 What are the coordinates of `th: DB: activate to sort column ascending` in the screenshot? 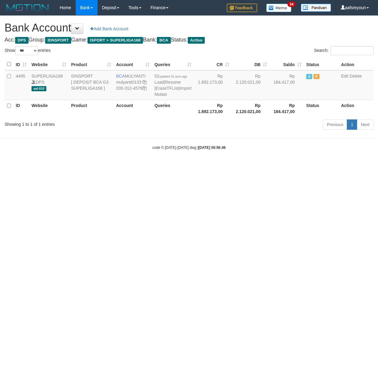 It's located at (251, 64).